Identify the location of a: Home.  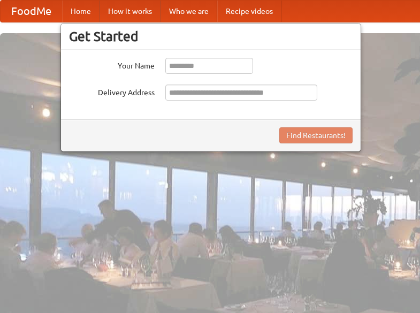
(81, 11).